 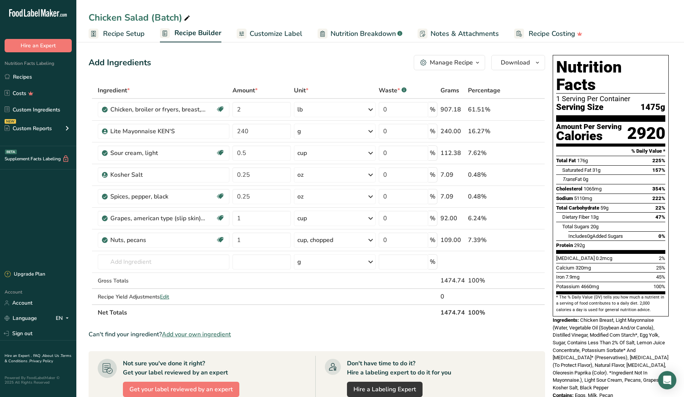 I want to click on span: 47%, so click(x=660, y=217).